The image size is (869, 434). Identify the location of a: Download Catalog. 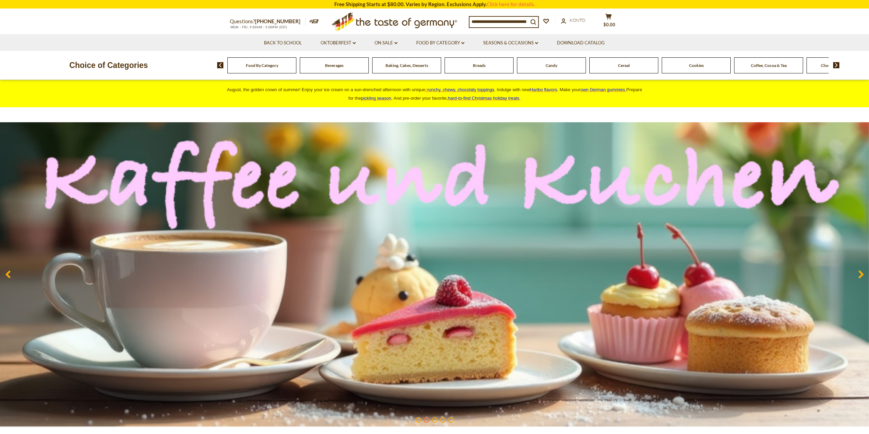
(581, 43).